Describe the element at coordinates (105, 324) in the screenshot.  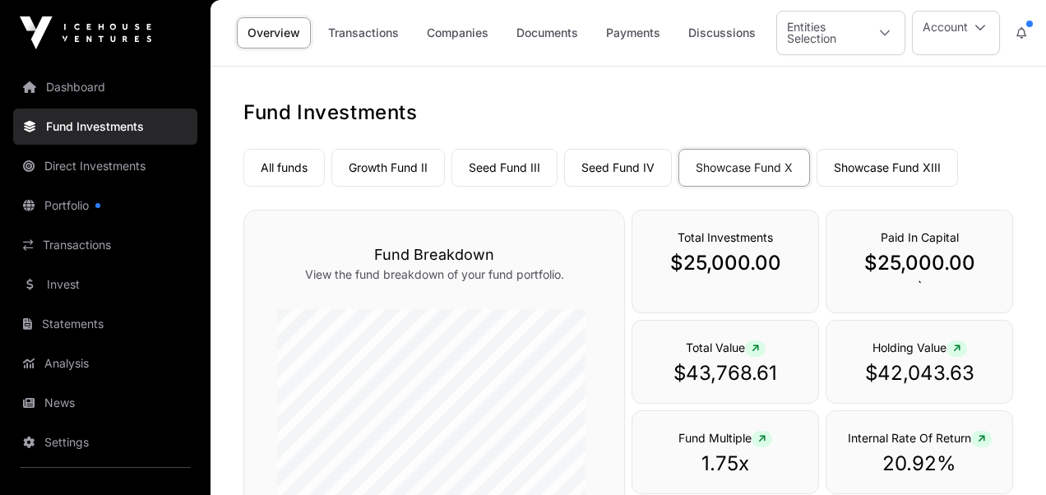
I see `a: Statements` at that location.